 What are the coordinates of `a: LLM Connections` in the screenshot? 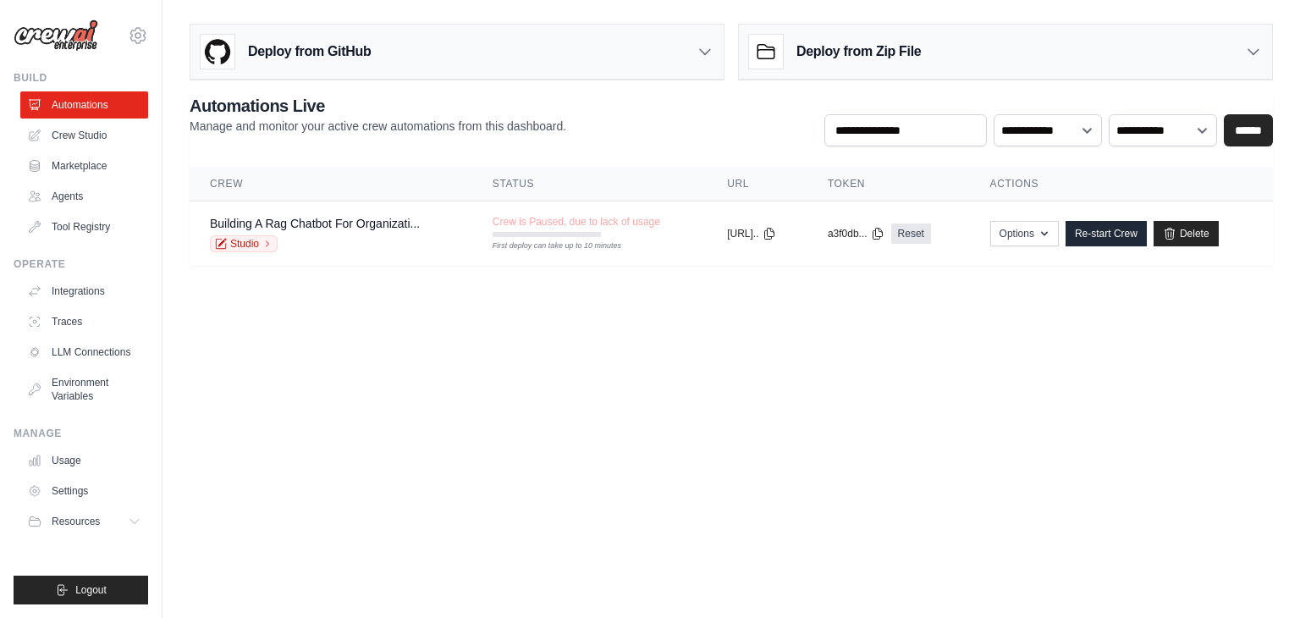 It's located at (84, 352).